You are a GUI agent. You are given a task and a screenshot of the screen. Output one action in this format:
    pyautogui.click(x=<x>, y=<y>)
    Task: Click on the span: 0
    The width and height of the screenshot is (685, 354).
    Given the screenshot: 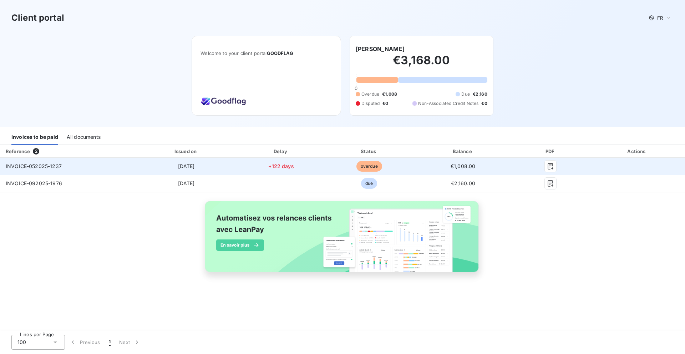 What is the action you would take?
    pyautogui.click(x=356, y=88)
    